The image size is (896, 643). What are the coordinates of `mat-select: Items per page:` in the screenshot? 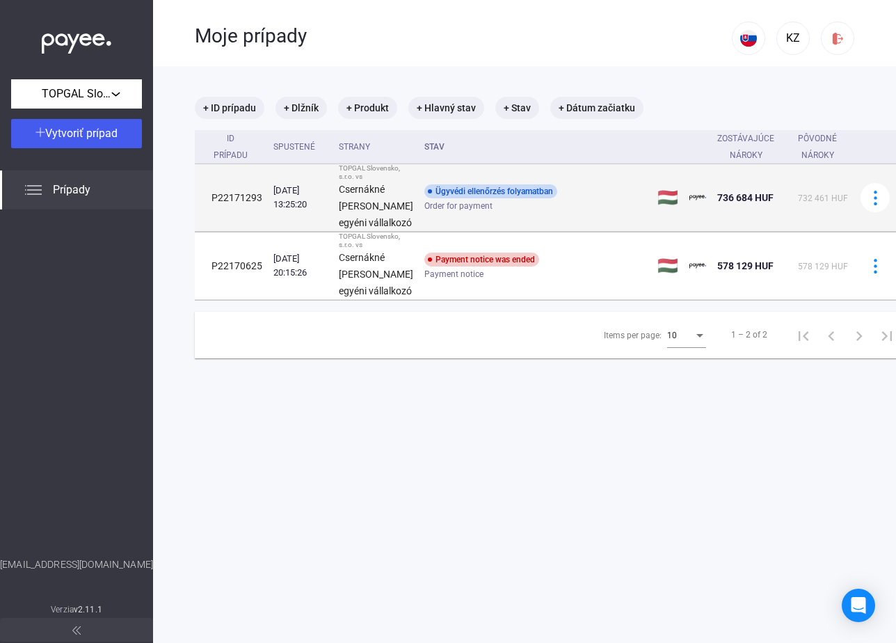 It's located at (686, 335).